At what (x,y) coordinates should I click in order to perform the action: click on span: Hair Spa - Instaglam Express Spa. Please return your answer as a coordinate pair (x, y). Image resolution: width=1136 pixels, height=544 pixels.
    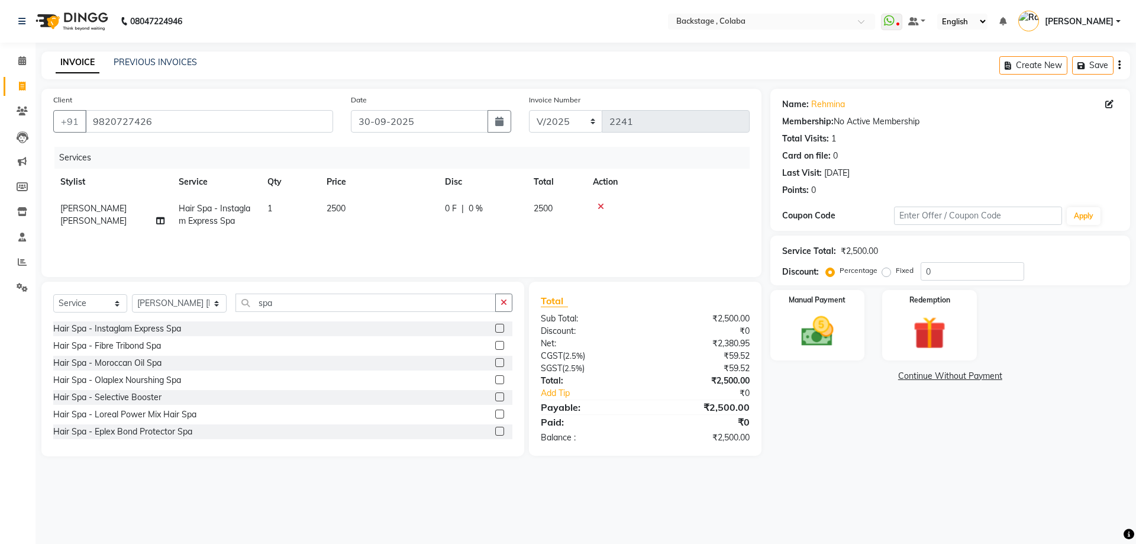
    Looking at the image, I should click on (214, 214).